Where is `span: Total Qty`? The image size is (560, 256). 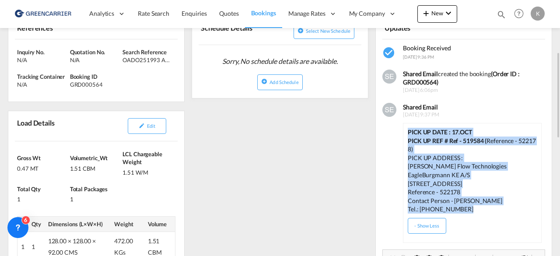 span: Total Qty is located at coordinates (29, 189).